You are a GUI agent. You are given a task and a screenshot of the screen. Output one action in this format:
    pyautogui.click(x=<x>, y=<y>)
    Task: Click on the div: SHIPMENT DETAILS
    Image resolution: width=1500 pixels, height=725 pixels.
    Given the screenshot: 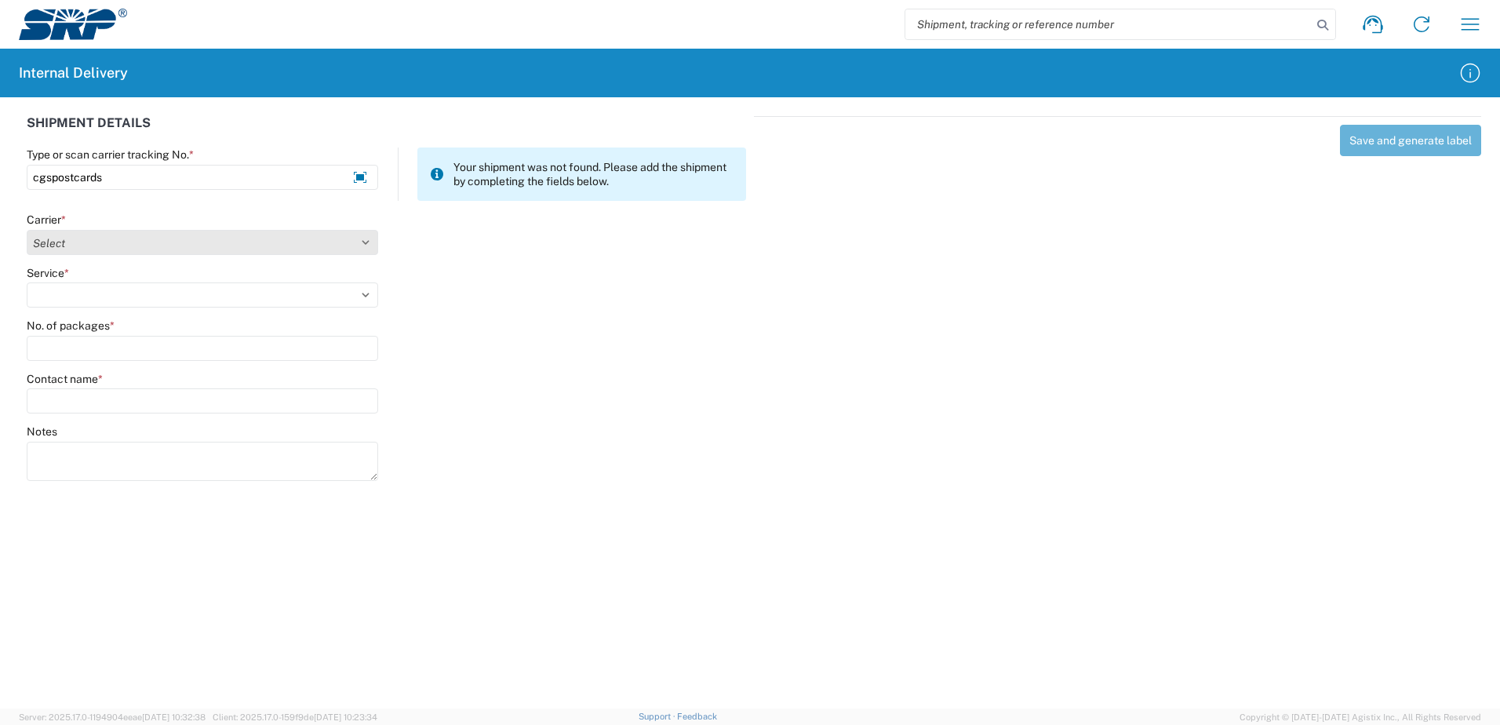 What is the action you would take?
    pyautogui.click(x=386, y=132)
    